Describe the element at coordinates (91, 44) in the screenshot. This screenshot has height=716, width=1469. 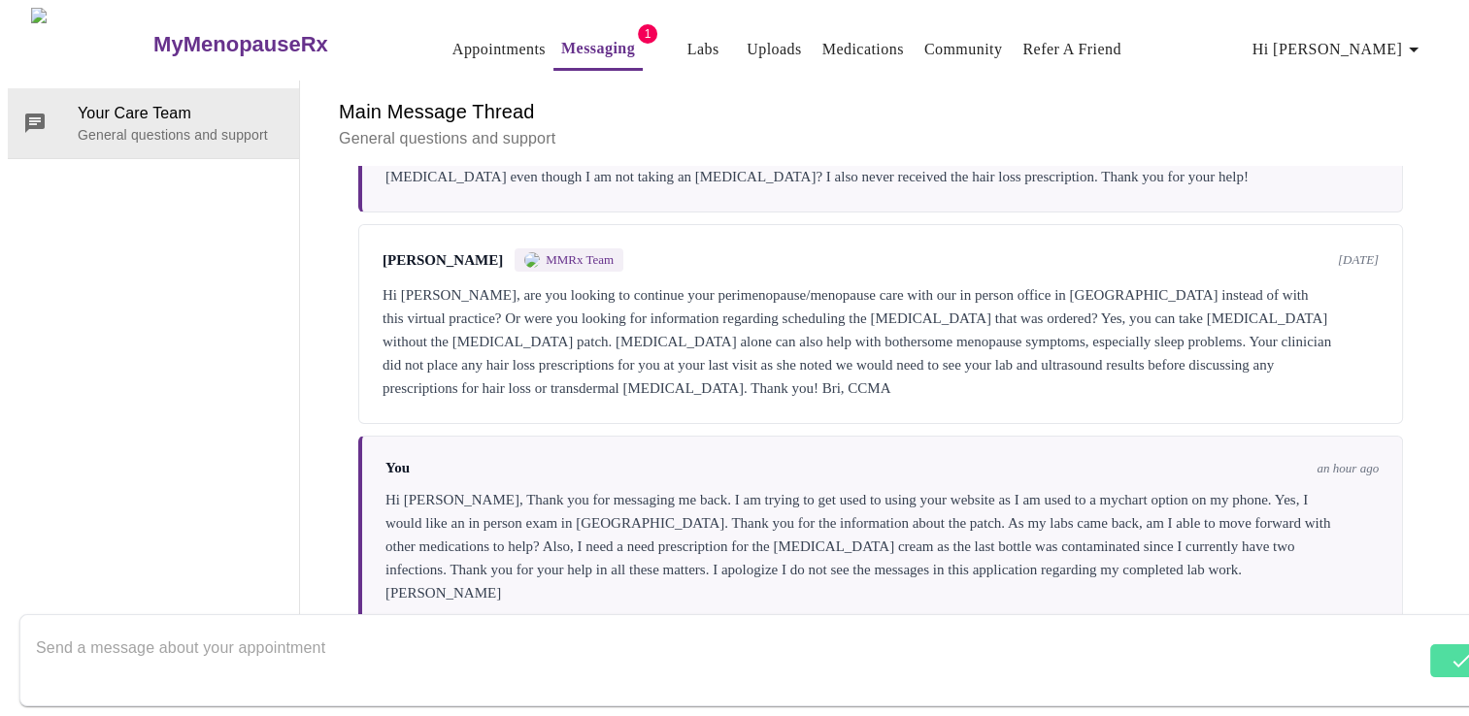
I see `img: MyMenopauseRx Logo` at that location.